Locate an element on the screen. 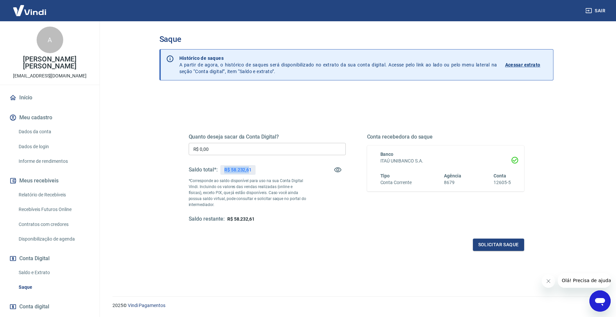 The height and width of the screenshot is (317, 616). a: Informe de rendimentos is located at coordinates (54, 161).